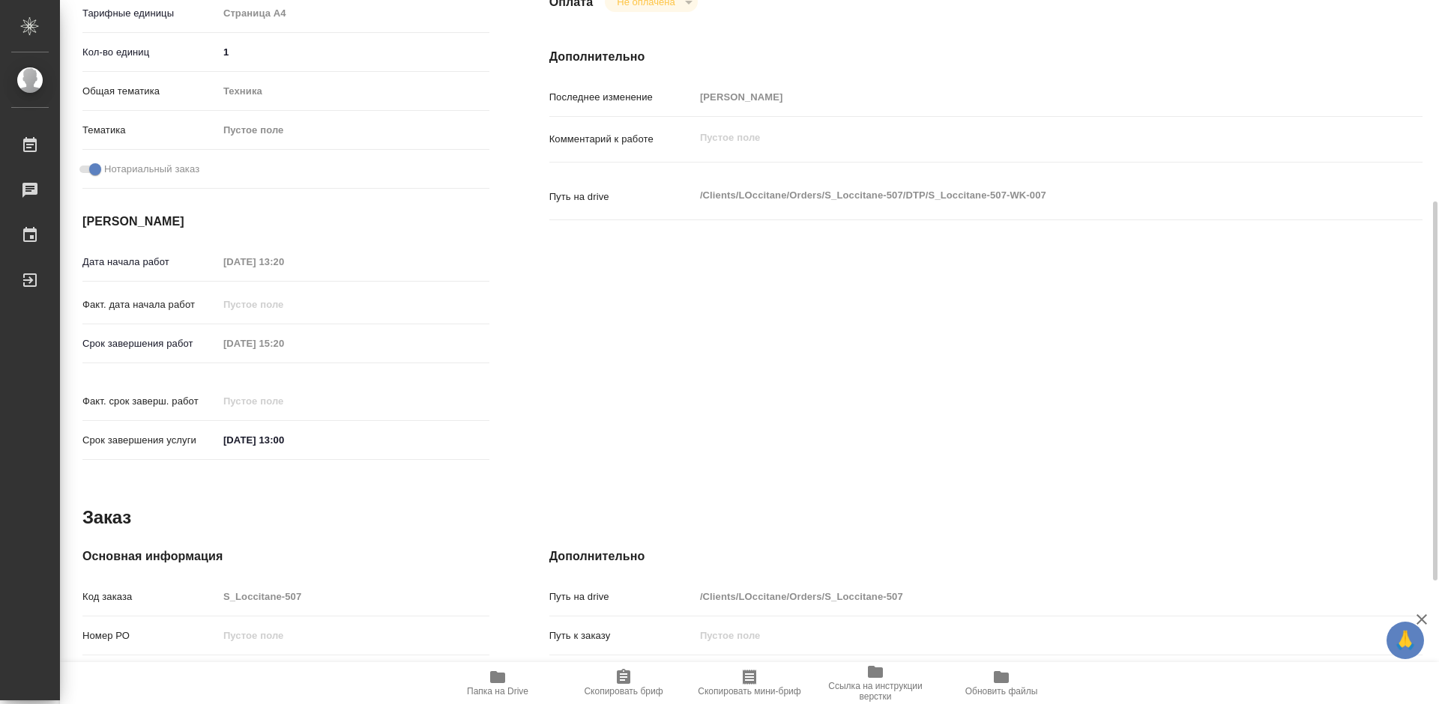 This screenshot has width=1439, height=704. Describe the element at coordinates (749, 683) in the screenshot. I see `button: Скопировать мини-бриф` at that location.